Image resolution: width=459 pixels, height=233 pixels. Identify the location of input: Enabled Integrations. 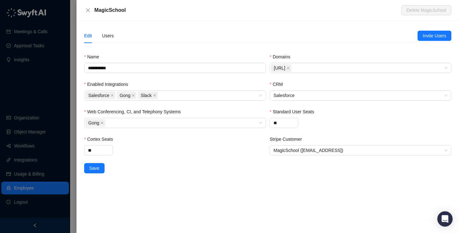
(160, 95).